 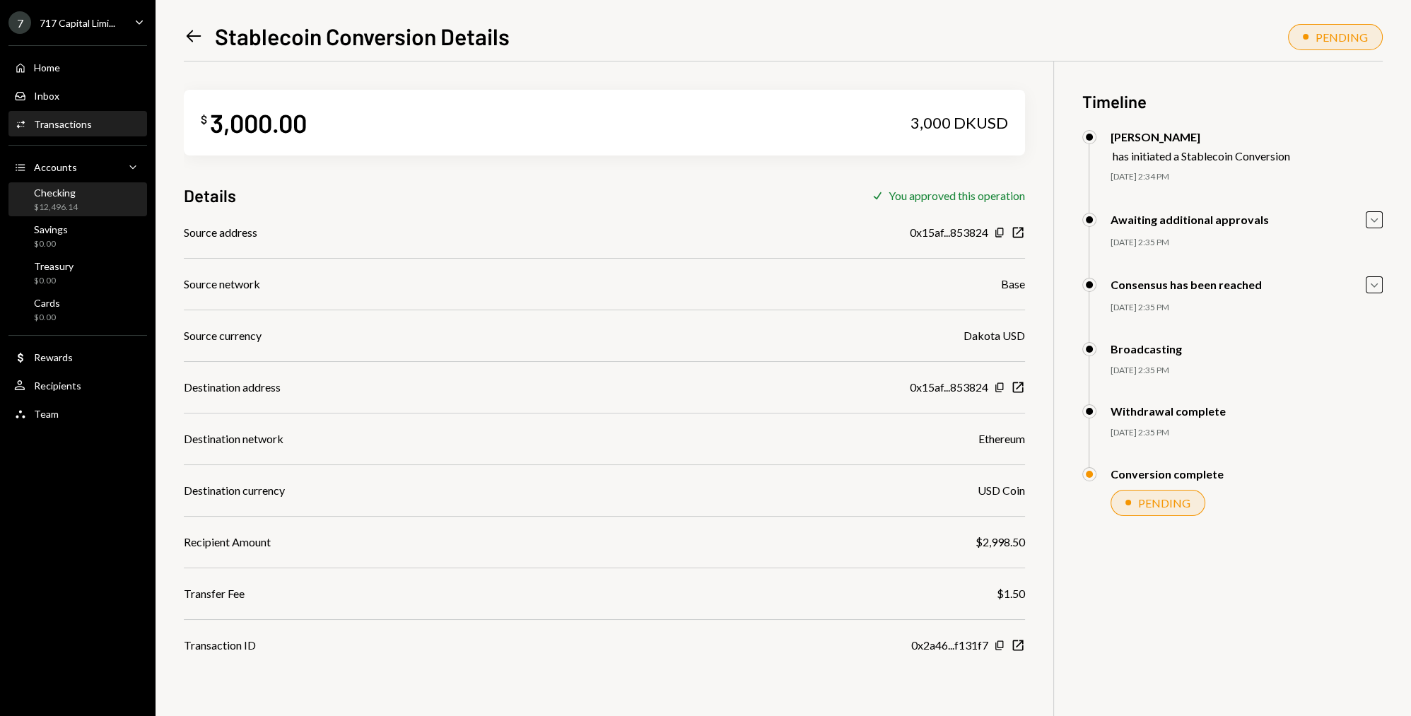 I want to click on div: Recipients, so click(x=57, y=385).